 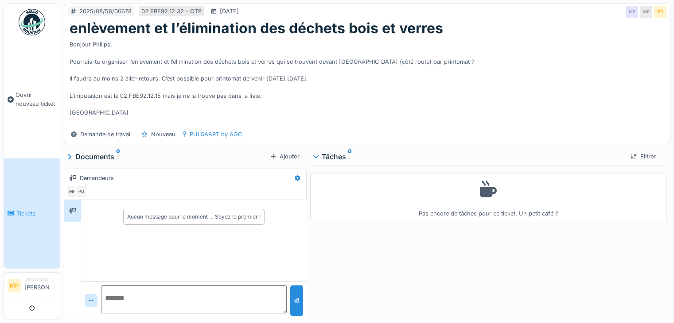 I want to click on div: Documents, so click(x=167, y=157).